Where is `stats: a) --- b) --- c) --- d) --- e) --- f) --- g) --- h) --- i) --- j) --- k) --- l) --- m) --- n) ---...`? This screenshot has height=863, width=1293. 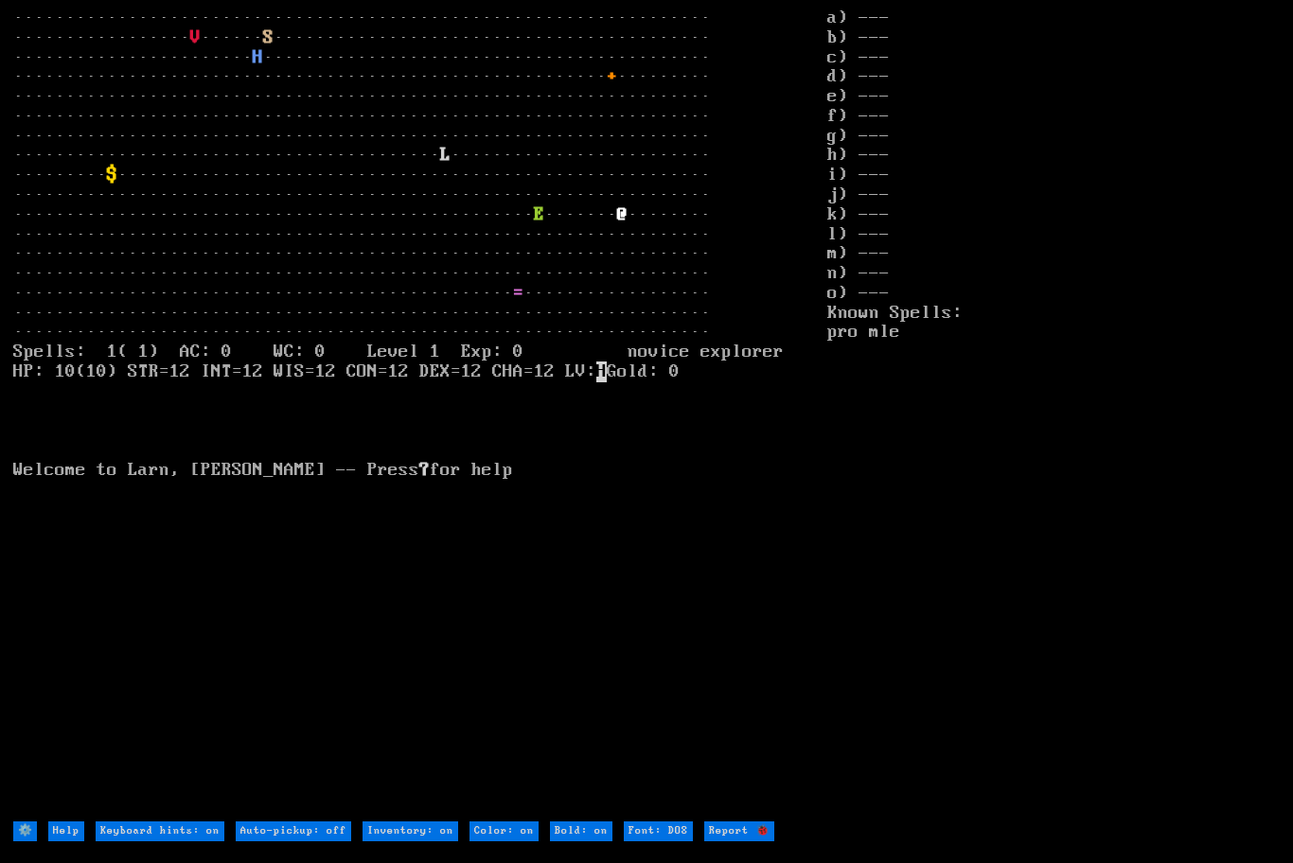
stats: a) --- b) --- c) --- d) --- e) --- f) --- g) --- h) --- i) --- j) --- k) --- l) --- m) --- n) ---... is located at coordinates (1054, 414).